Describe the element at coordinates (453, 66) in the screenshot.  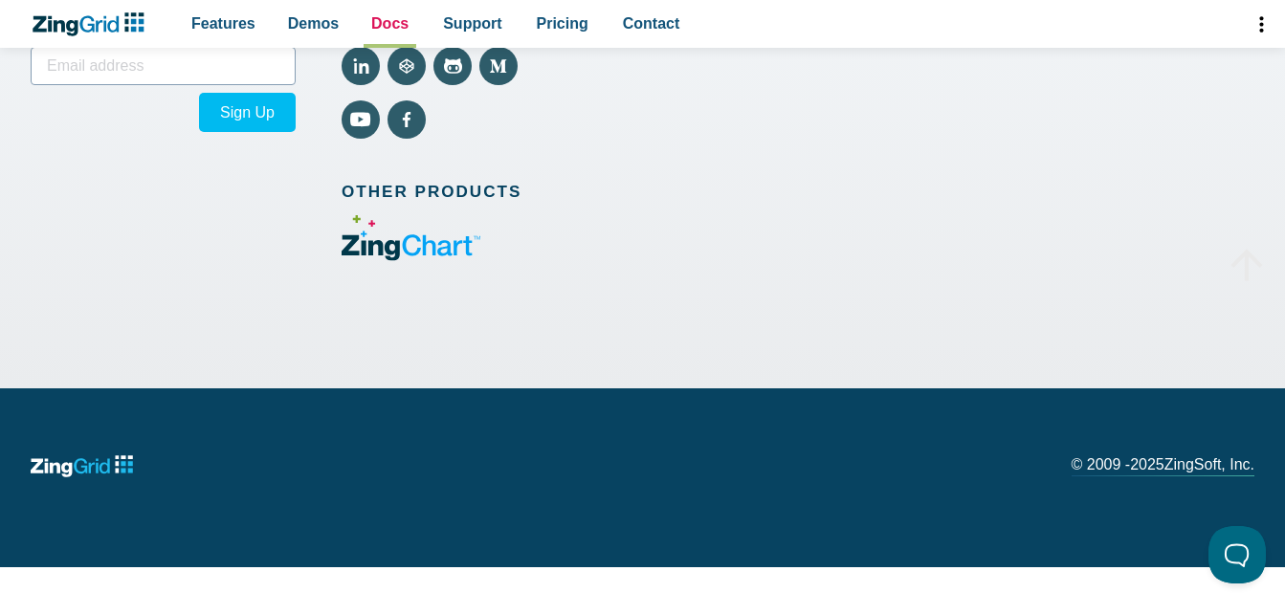
I see `a: View Github (External)` at that location.